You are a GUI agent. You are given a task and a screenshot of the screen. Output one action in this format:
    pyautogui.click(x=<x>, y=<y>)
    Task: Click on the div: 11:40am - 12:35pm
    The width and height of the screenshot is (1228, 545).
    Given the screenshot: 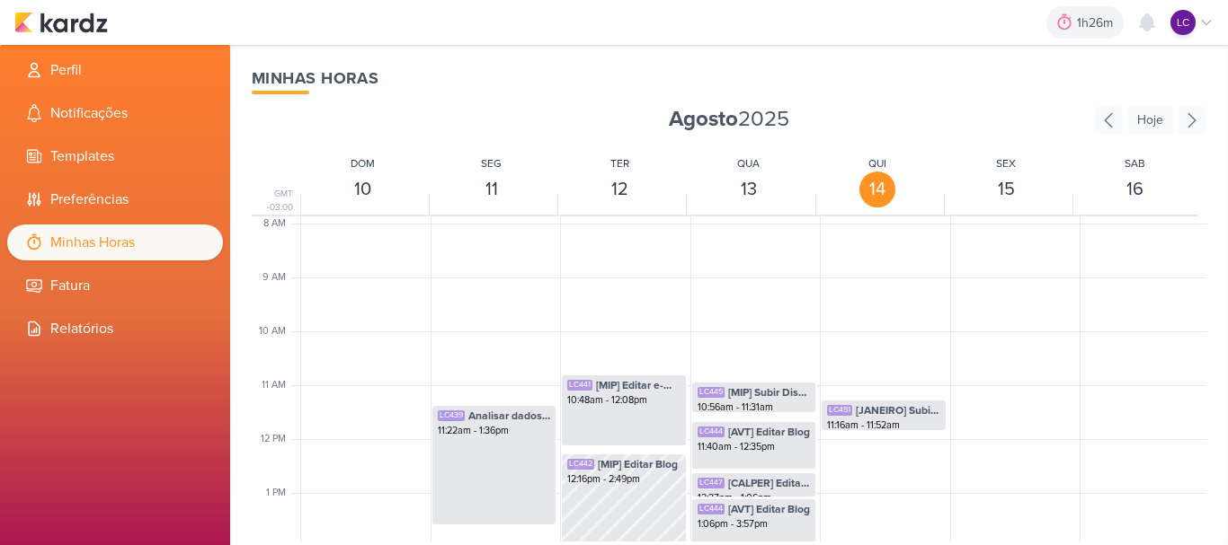 What is the action you would take?
    pyautogui.click(x=754, y=448)
    